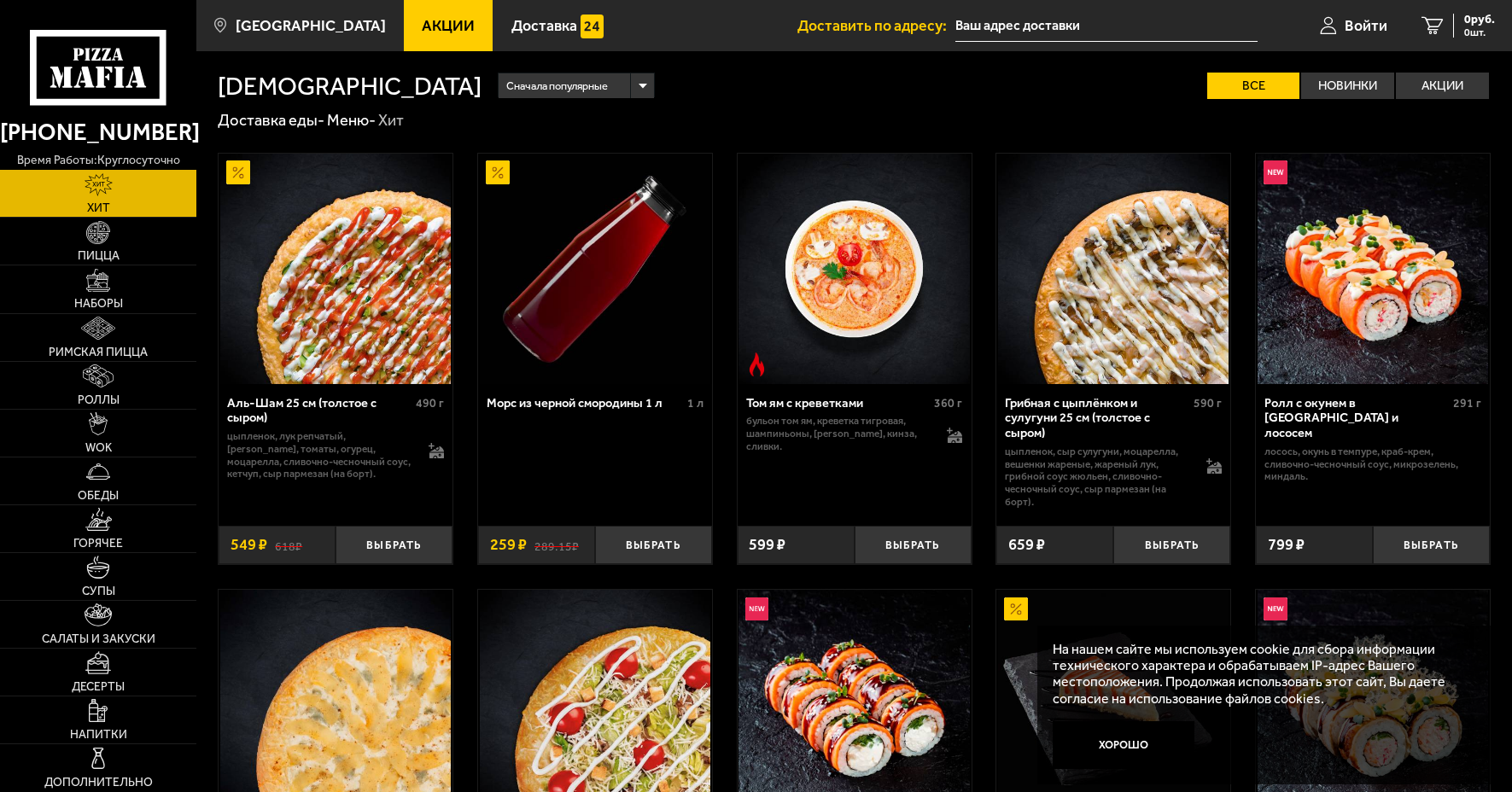 This screenshot has height=792, width=1512. Describe the element at coordinates (99, 687) in the screenshot. I see `span: Десерты` at that location.